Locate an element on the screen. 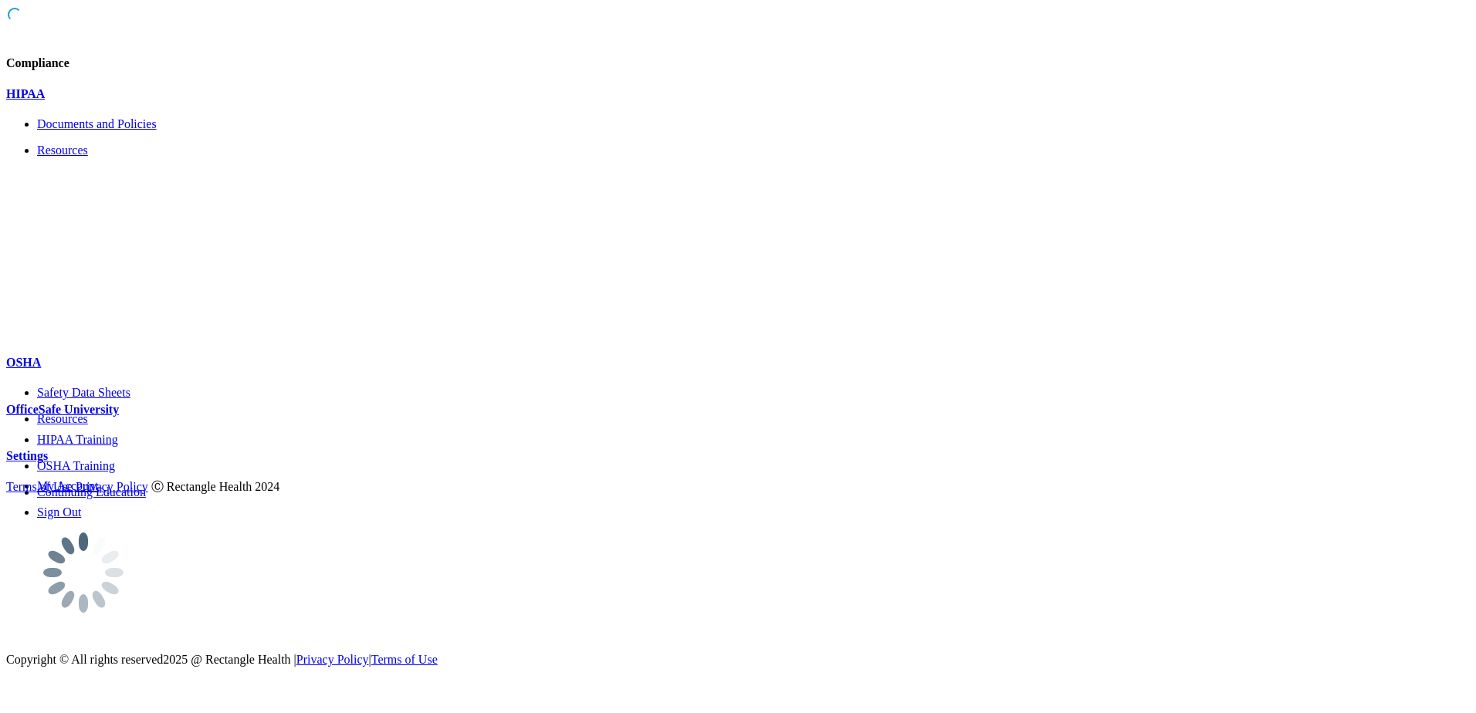  a: OfficeSafe University is located at coordinates (738, 410).